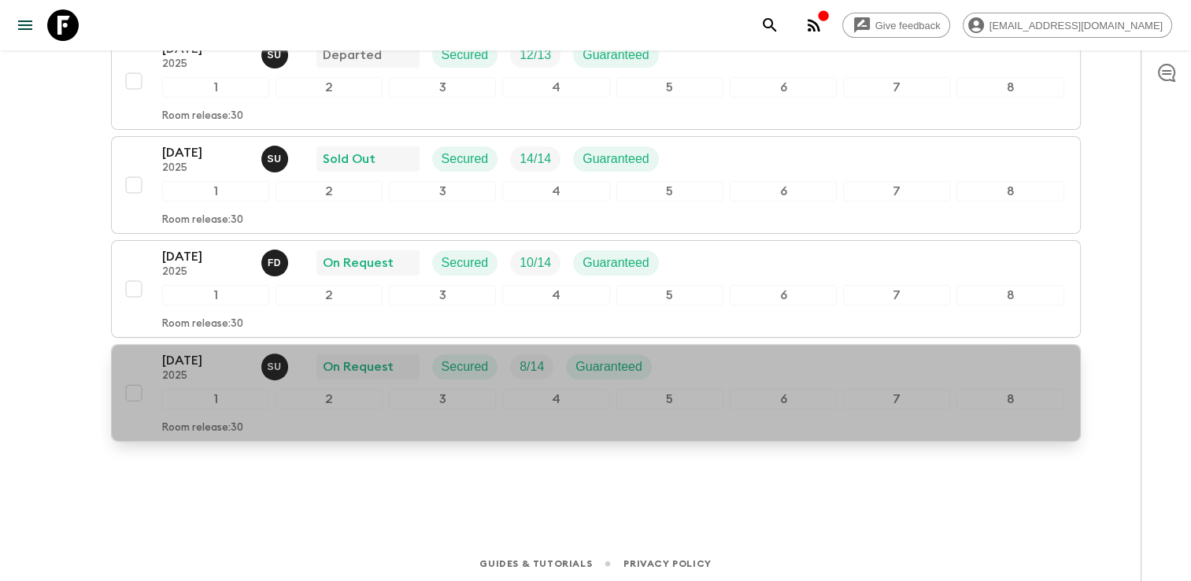  I want to click on a: Give feedback, so click(896, 25).